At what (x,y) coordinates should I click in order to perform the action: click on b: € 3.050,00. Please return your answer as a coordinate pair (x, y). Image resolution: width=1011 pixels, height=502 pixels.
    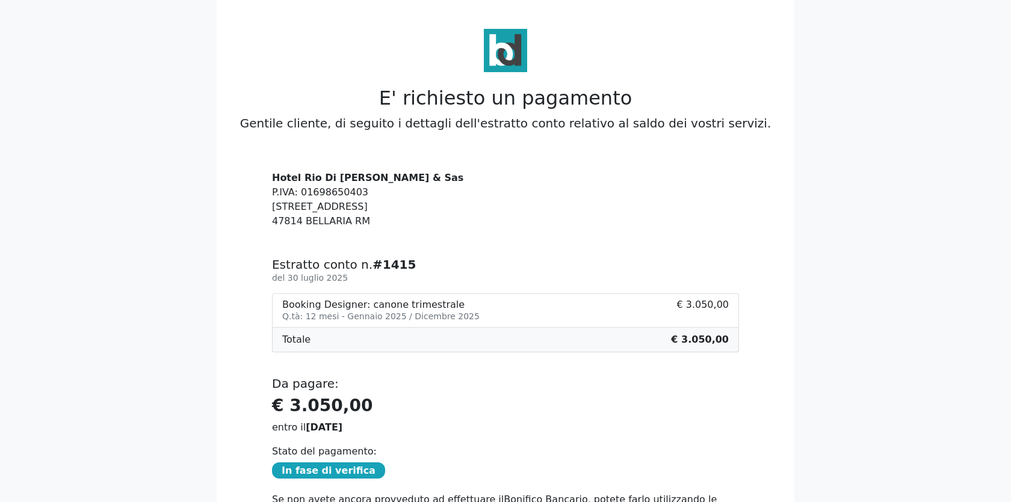
    Looking at the image, I should click on (700, 339).